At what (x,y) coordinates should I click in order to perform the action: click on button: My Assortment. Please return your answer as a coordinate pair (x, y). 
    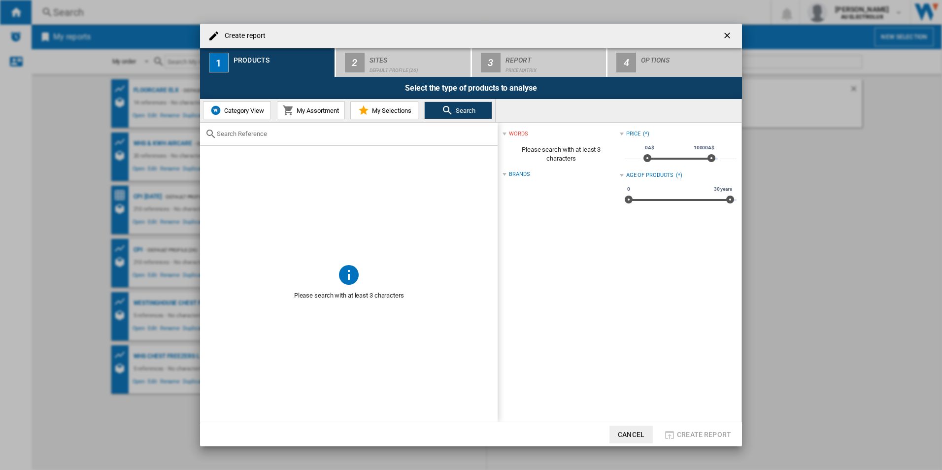
    Looking at the image, I should click on (311, 110).